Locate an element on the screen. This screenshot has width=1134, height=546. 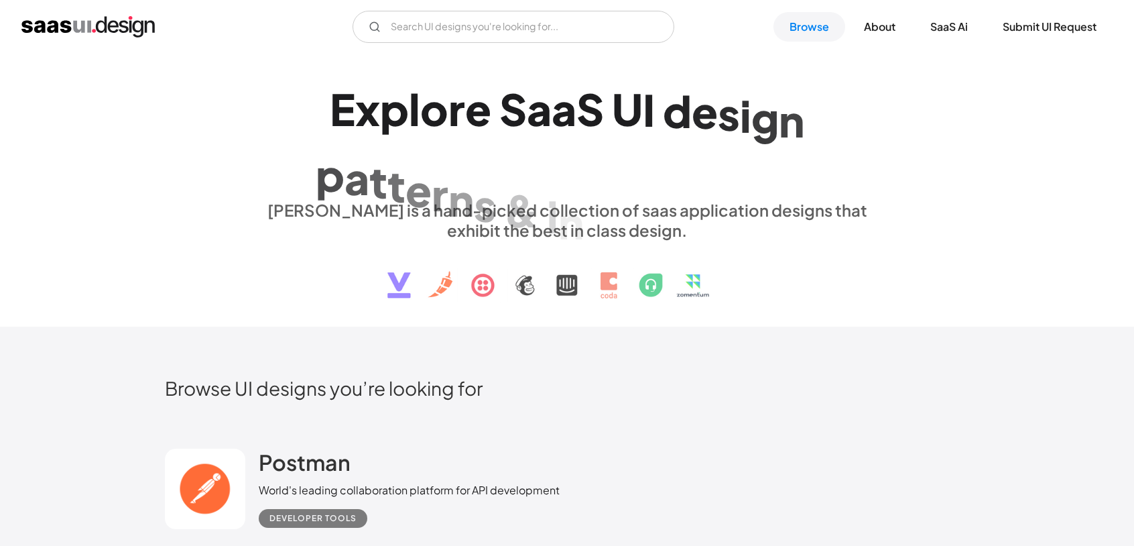
div: I is located at coordinates (649, 109).